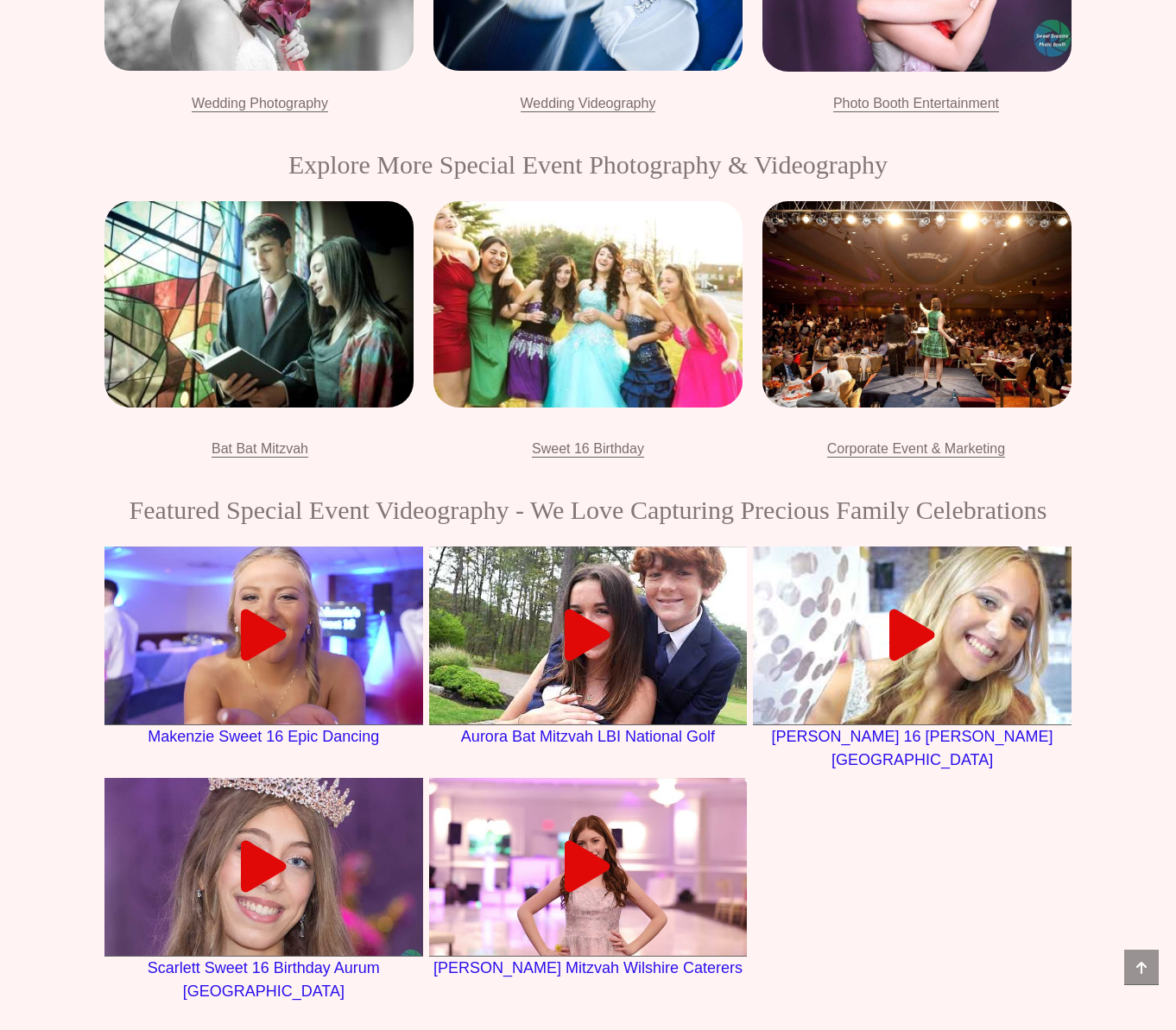 Image resolution: width=1176 pixels, height=1030 pixels. I want to click on a: Bar Bat Mitzvah photography videography NJ, so click(259, 304).